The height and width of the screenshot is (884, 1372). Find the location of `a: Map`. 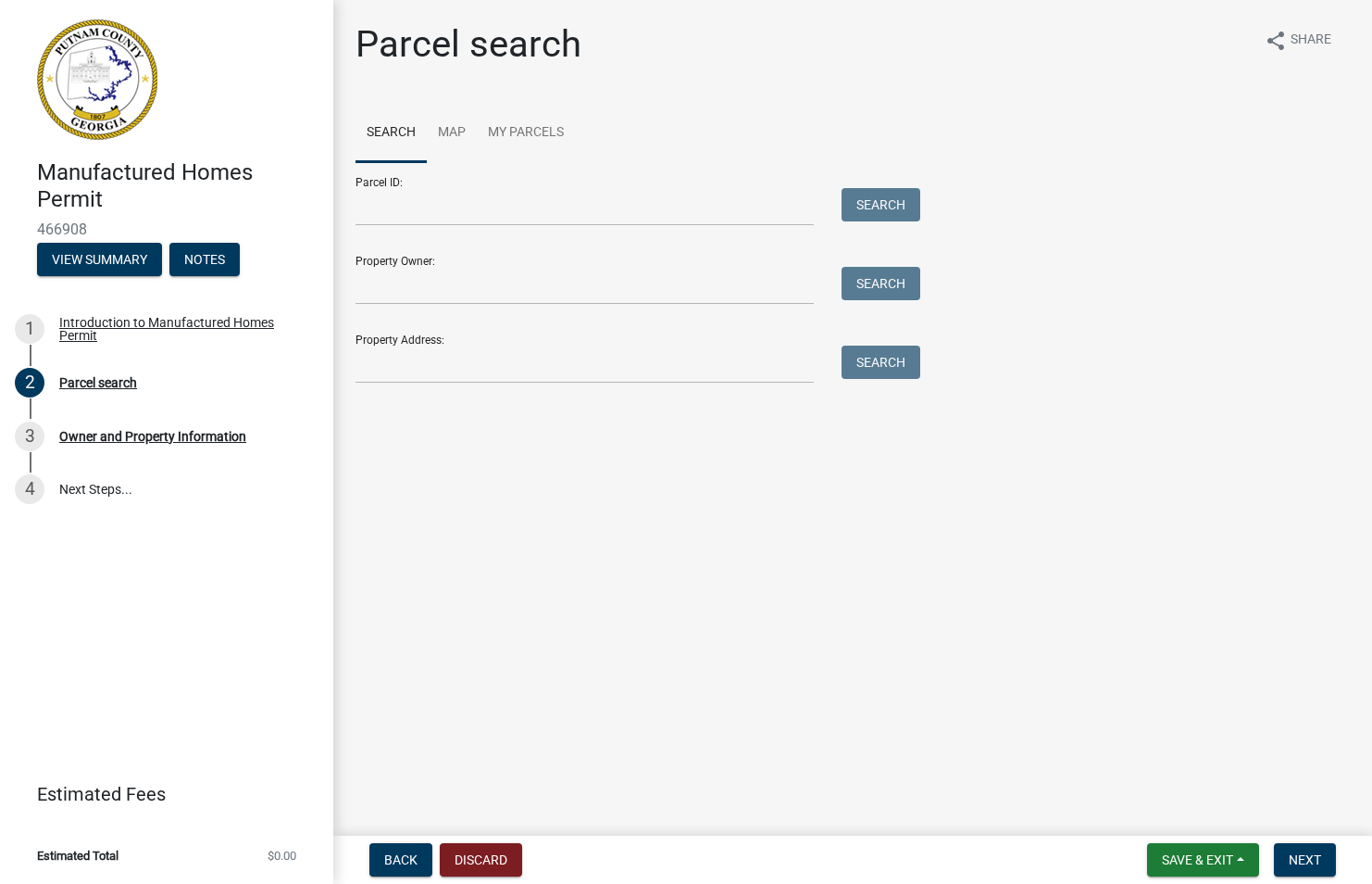

a: Map is located at coordinates (452, 133).